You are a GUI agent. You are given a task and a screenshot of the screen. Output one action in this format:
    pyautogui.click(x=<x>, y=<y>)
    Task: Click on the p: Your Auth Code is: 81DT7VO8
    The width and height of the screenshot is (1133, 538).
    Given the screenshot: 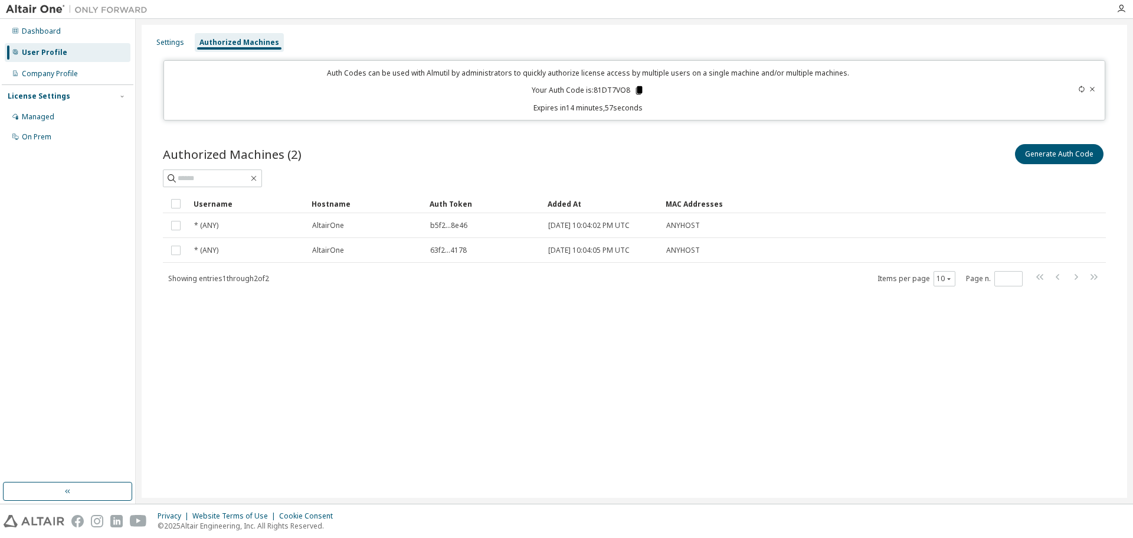 What is the action you would take?
    pyautogui.click(x=588, y=90)
    